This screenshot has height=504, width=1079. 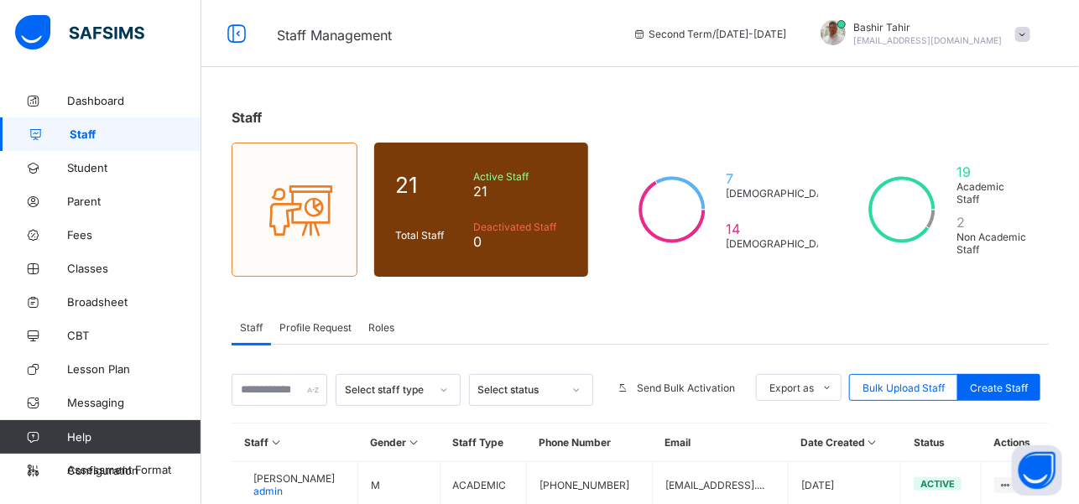 What do you see at coordinates (783, 179) in the screenshot?
I see `span: 7` at bounding box center [783, 179].